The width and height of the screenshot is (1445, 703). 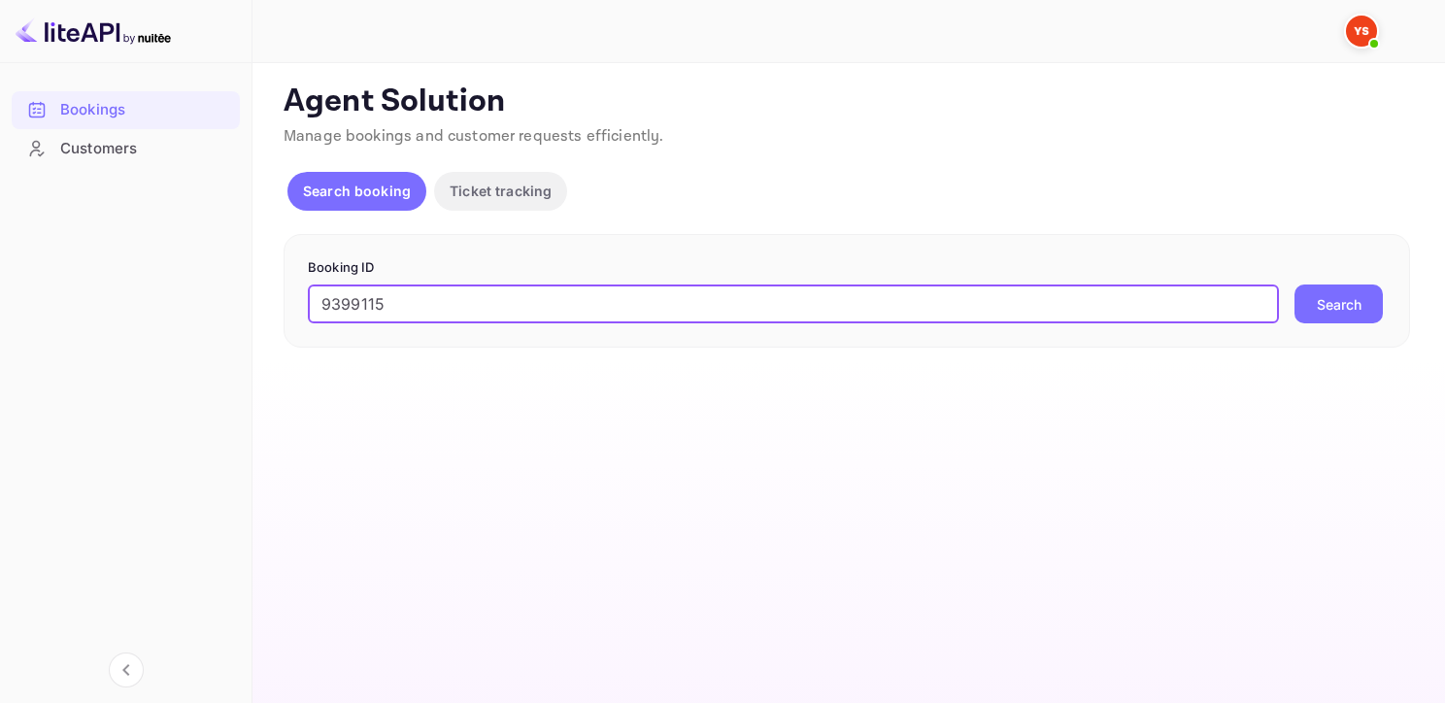 I want to click on button: Search, so click(x=1338, y=304).